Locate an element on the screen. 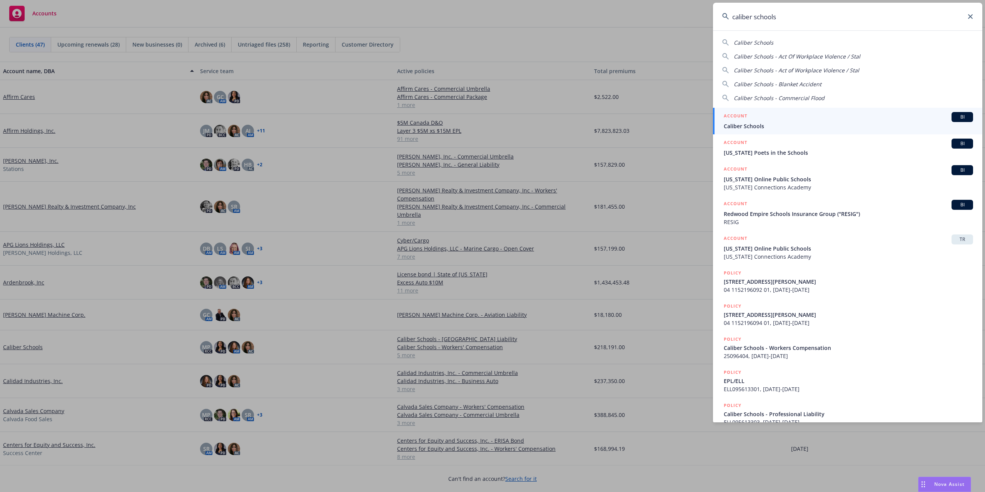 Image resolution: width=985 pixels, height=492 pixels. span: Nova Assist is located at coordinates (950, 484).